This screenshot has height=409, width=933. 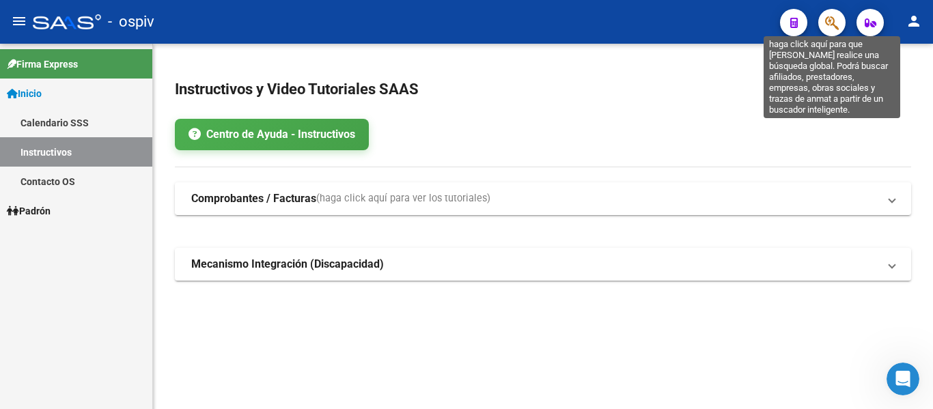 What do you see at coordinates (543, 199) in the screenshot?
I see `mat-expansion-panel-header: Comprobantes / Facturas(haga click aquí para ver los tutoriales)` at bounding box center [543, 199].